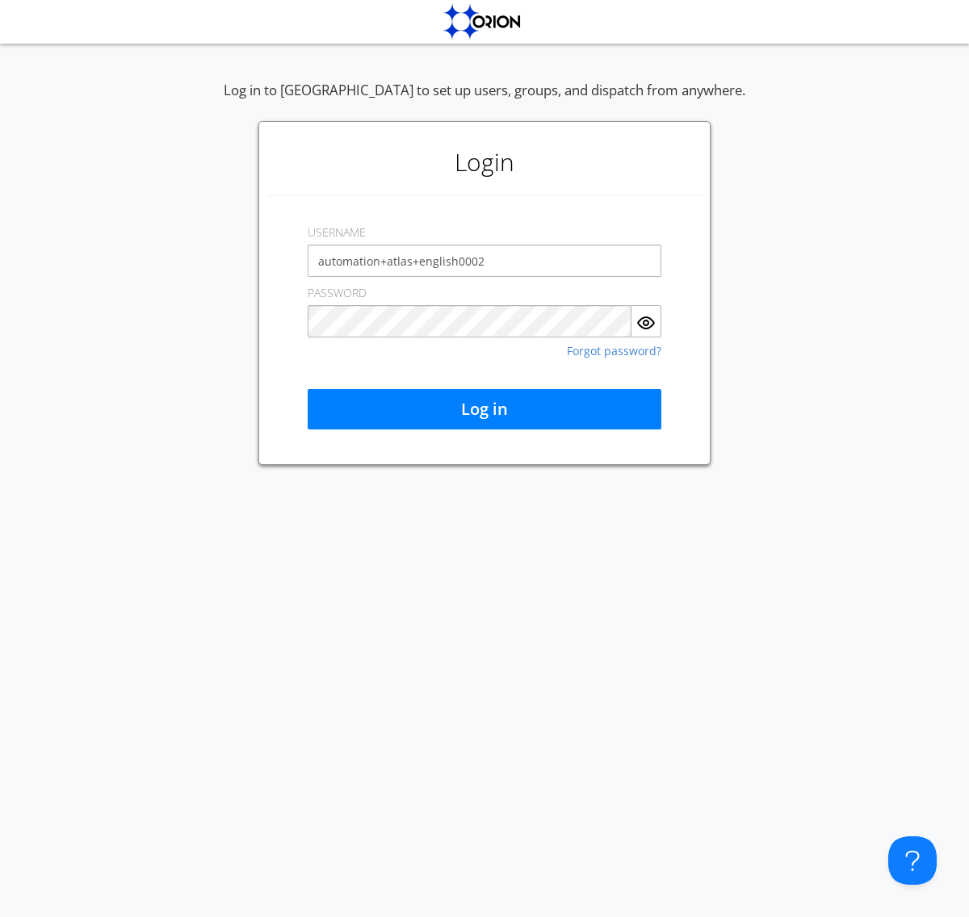  I want to click on button: Show Password, so click(646, 321).